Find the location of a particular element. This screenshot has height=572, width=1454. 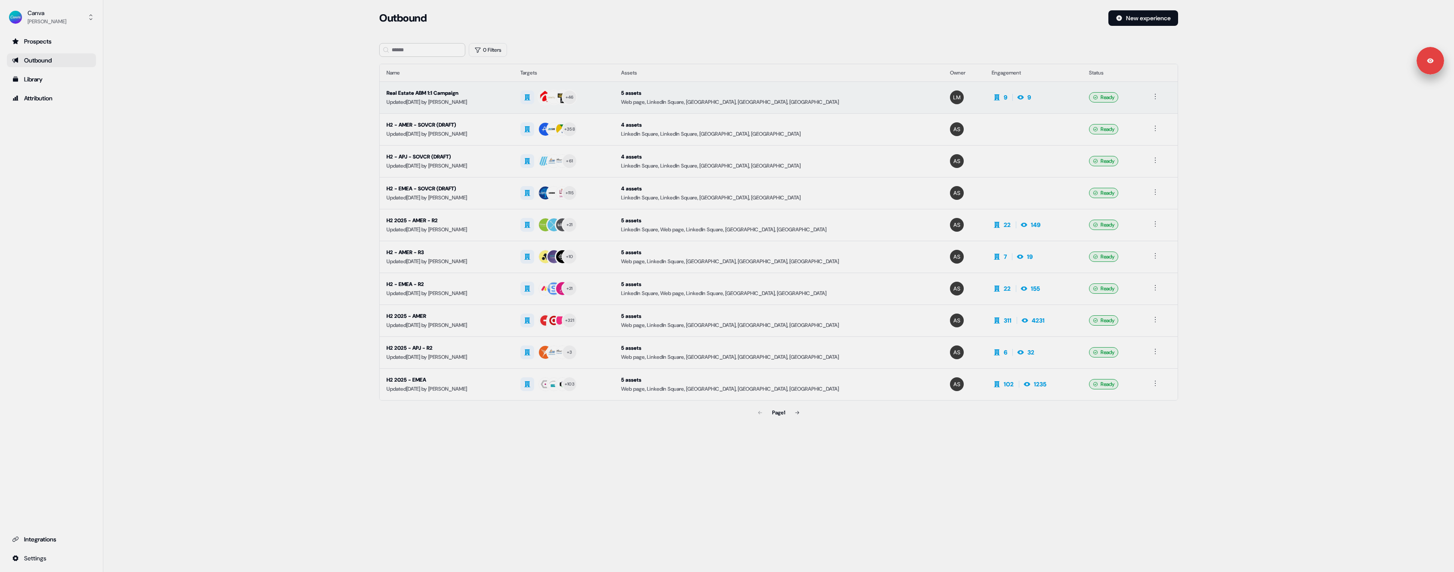

div: 32 is located at coordinates (1031, 352).